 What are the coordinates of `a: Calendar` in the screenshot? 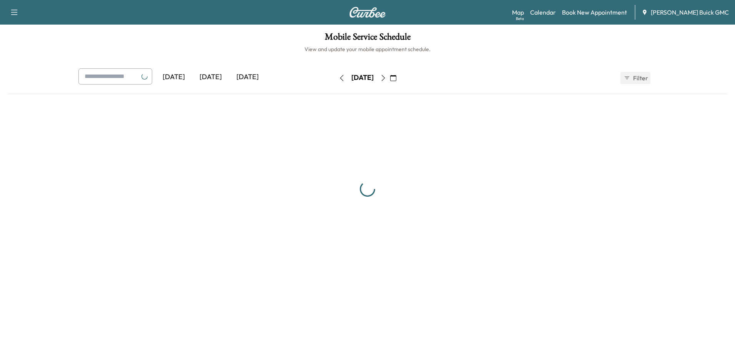 It's located at (542, 12).